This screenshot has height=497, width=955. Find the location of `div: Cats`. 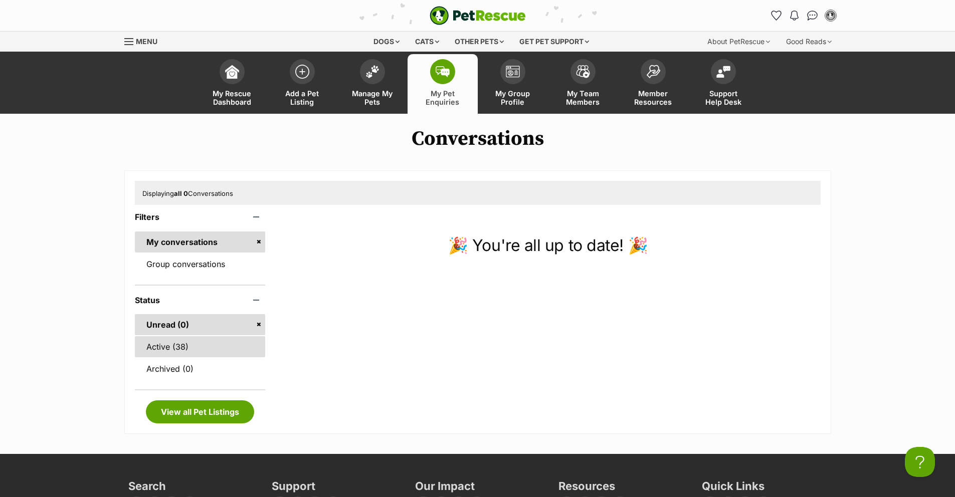

div: Cats is located at coordinates (427, 42).